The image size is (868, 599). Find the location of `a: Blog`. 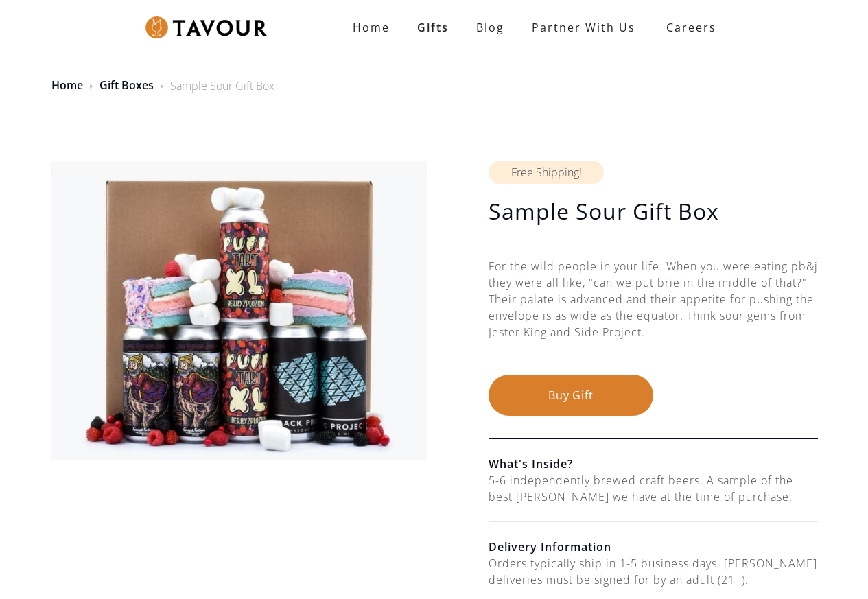

a: Blog is located at coordinates (490, 27).